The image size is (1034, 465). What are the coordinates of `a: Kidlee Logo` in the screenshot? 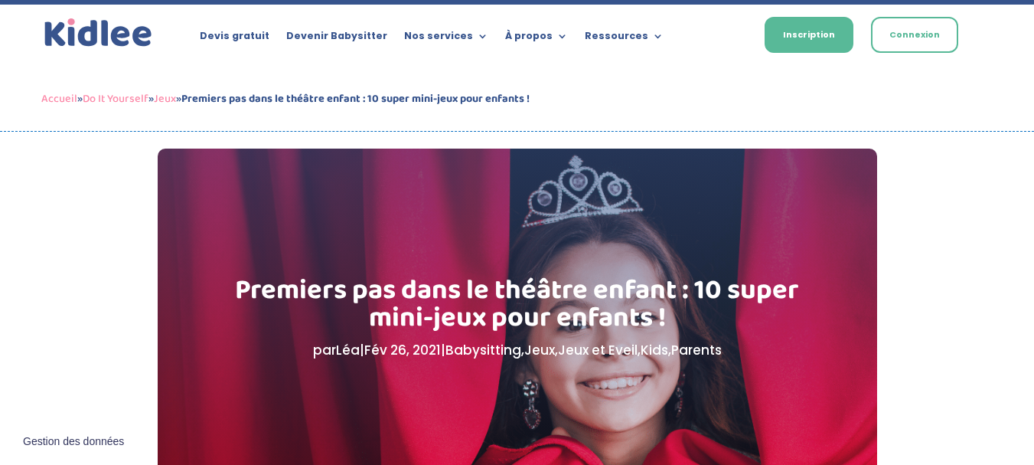 It's located at (98, 33).